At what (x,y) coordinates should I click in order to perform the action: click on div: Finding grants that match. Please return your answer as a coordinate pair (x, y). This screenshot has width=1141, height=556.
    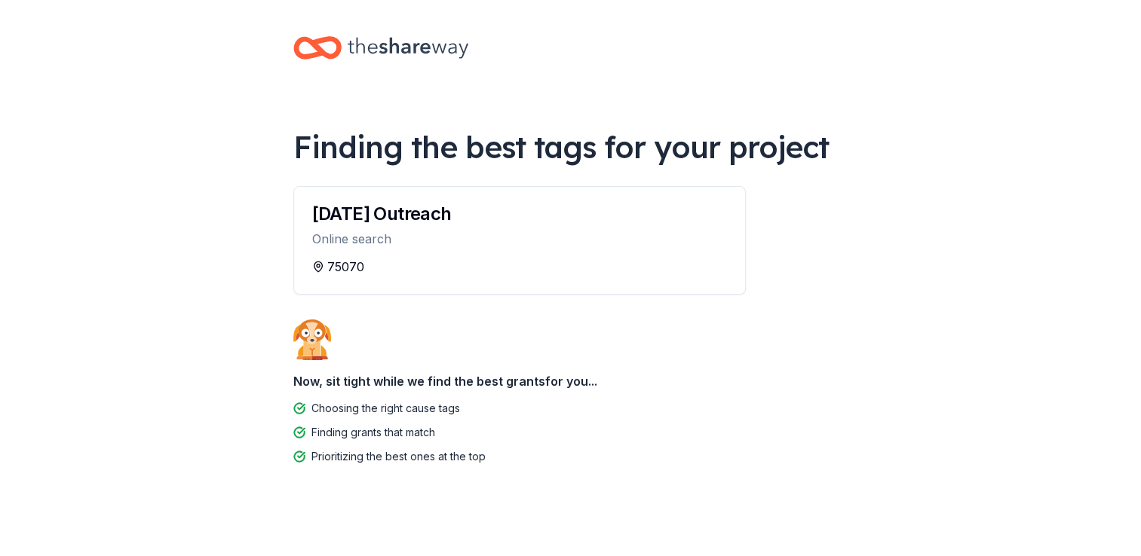
    Looking at the image, I should click on (373, 433).